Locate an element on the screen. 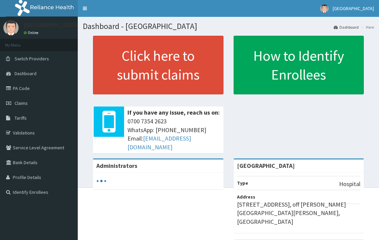  p: Hospital is located at coordinates (349, 184).